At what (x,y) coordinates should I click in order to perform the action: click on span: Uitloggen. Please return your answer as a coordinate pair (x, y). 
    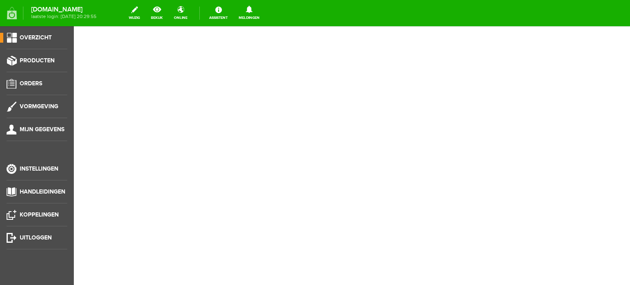
    Looking at the image, I should click on (36, 238).